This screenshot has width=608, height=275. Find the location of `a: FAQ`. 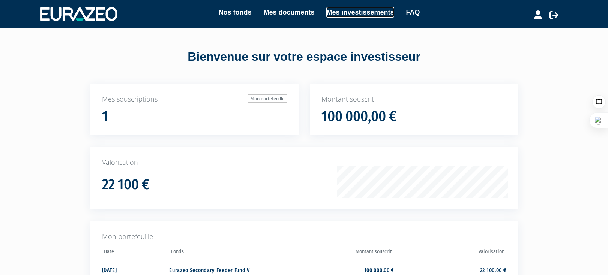

a: FAQ is located at coordinates (413, 12).